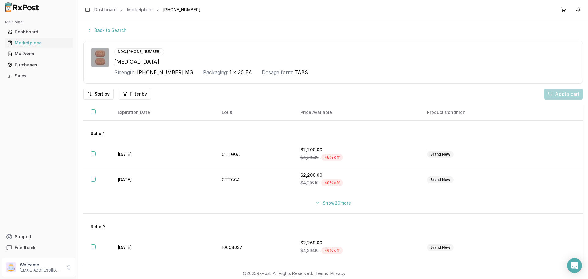 The height and width of the screenshot is (279, 588). Describe the element at coordinates (575, 266) in the screenshot. I see `div: Open Intercom Messenger` at that location.